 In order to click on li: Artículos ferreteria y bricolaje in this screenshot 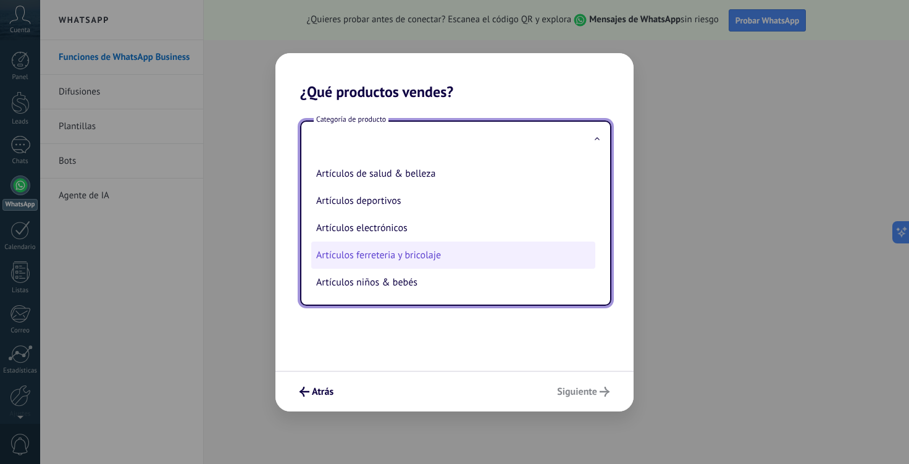, I will do `click(453, 255)`.